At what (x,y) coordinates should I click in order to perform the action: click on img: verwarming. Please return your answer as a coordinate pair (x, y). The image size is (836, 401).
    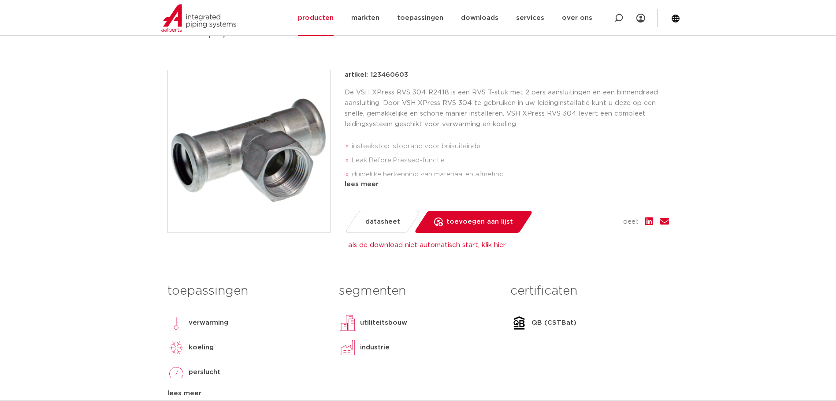
    Looking at the image, I should click on (176, 323).